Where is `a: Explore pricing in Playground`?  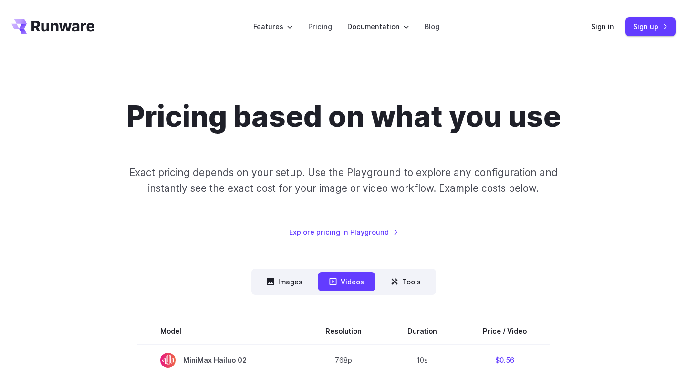
a: Explore pricing in Playground is located at coordinates (343, 232).